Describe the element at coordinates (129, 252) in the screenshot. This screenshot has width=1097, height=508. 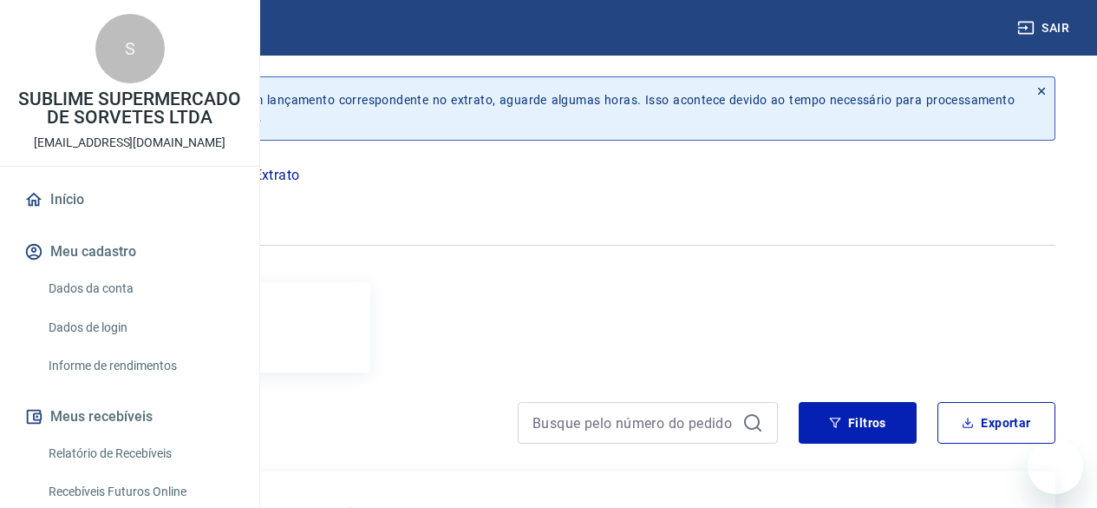
I see `button: Meu cadastro` at that location.